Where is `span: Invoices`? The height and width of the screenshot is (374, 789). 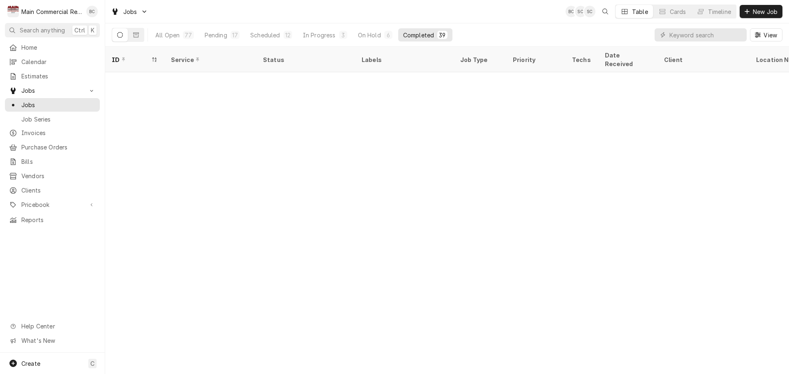
span: Invoices is located at coordinates (58, 133).